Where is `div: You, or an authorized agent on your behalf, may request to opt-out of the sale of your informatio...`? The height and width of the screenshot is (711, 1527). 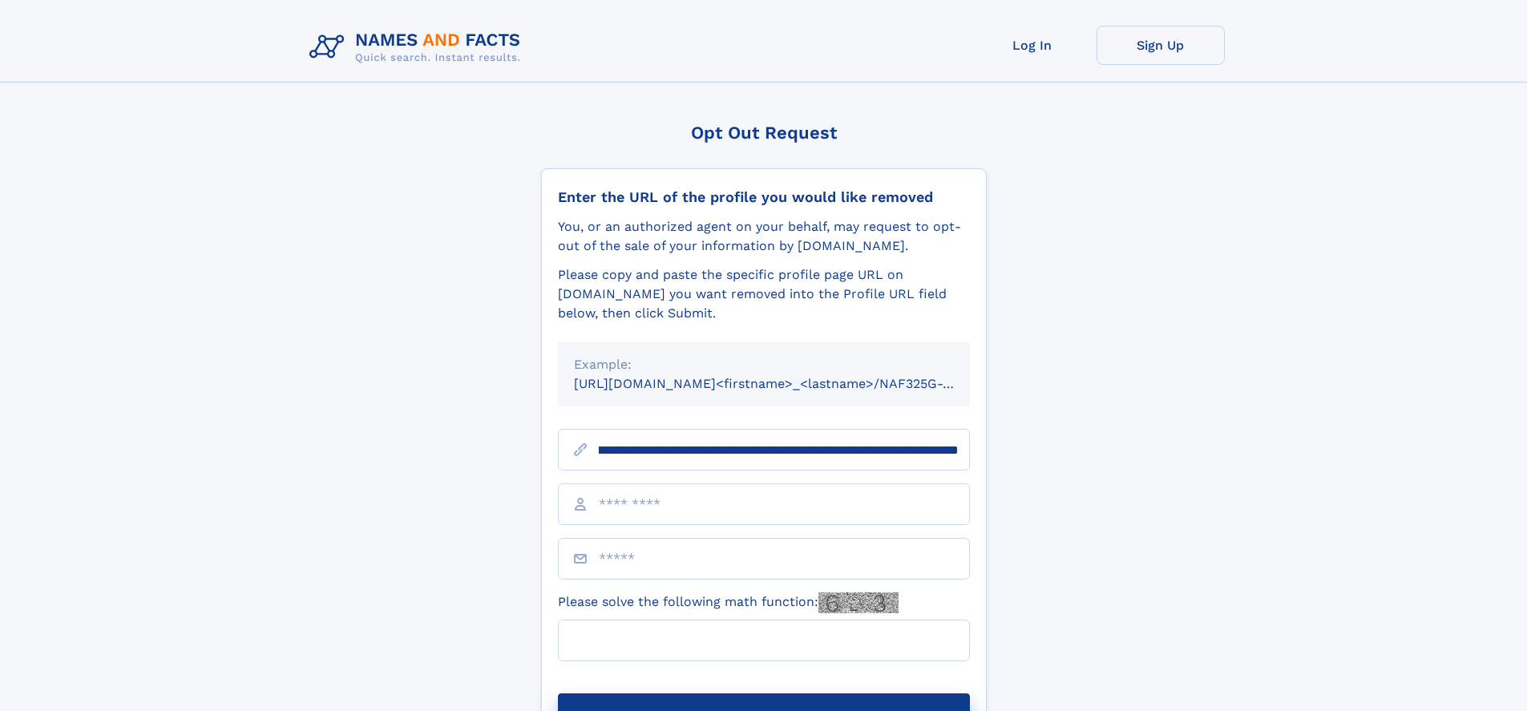
div: You, or an authorized agent on your behalf, may request to opt-out of the sale of your informatio... is located at coordinates (764, 237).